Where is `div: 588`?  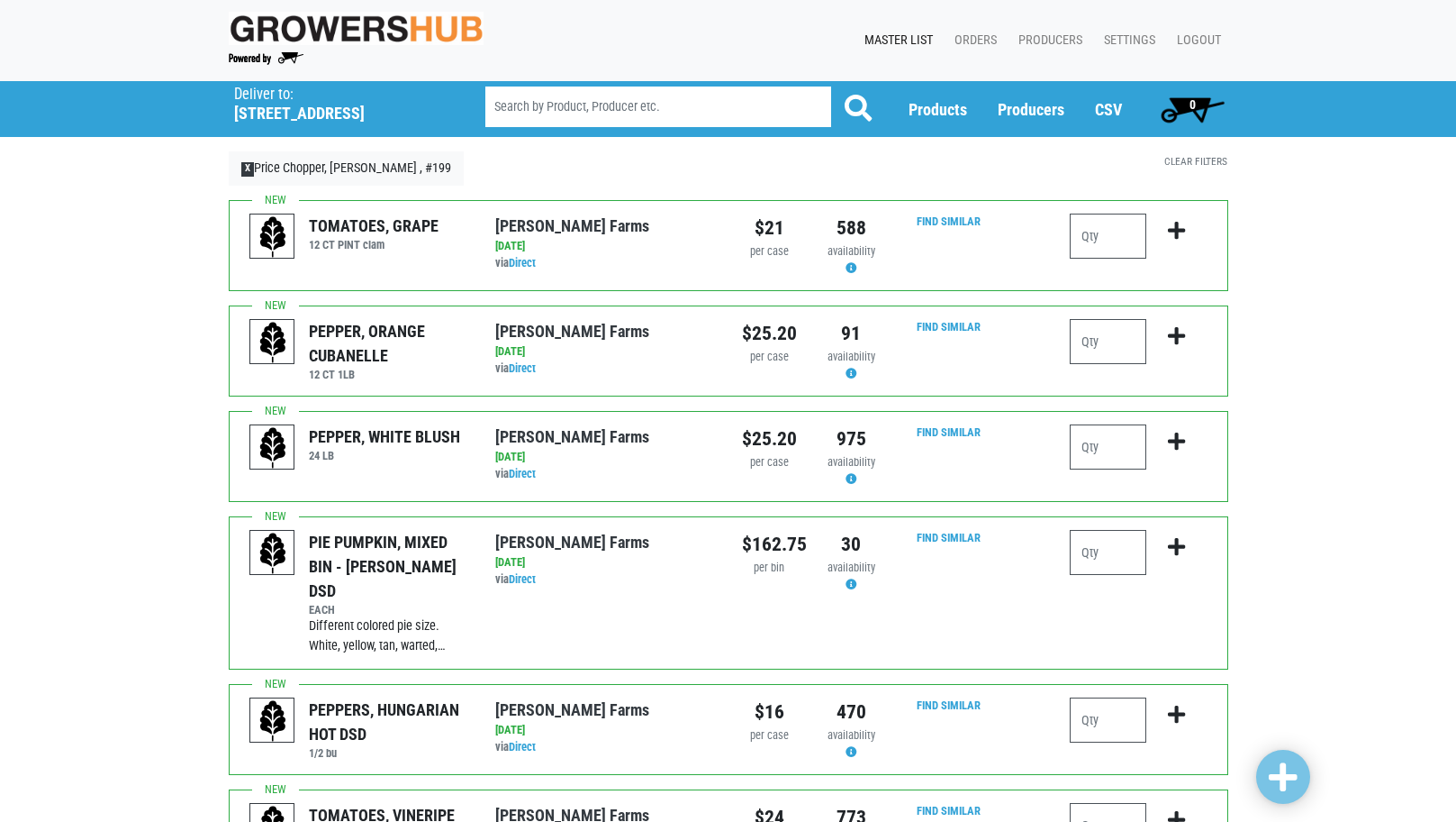 div: 588 is located at coordinates (851, 228).